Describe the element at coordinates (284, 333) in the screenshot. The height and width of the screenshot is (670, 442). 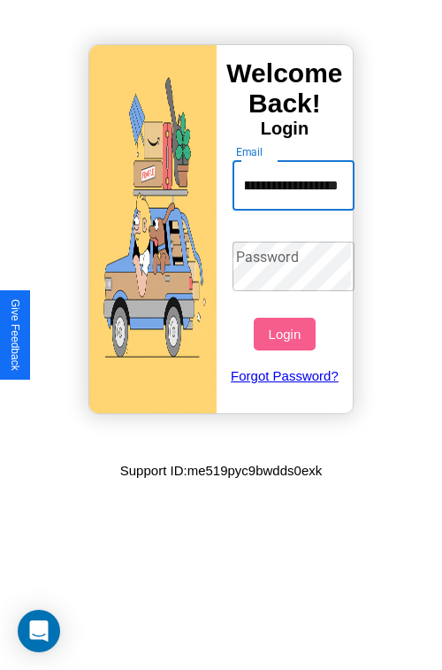
I see `button: Login` at that location.